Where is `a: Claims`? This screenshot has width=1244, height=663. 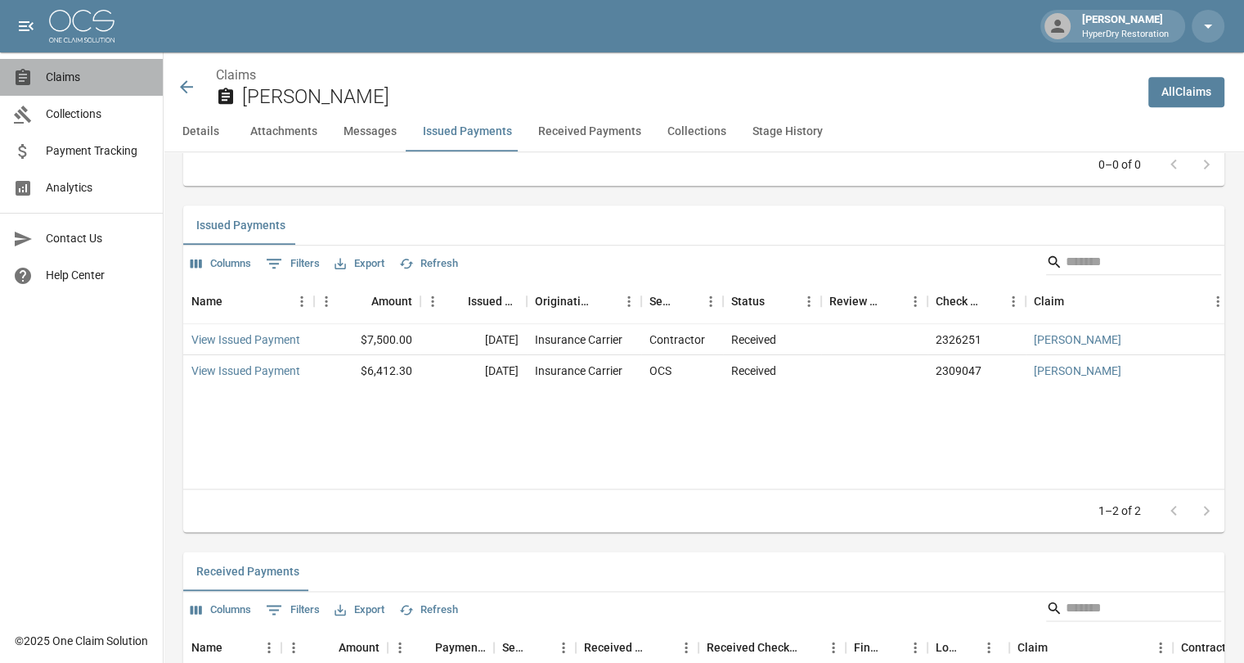 a: Claims is located at coordinates (236, 74).